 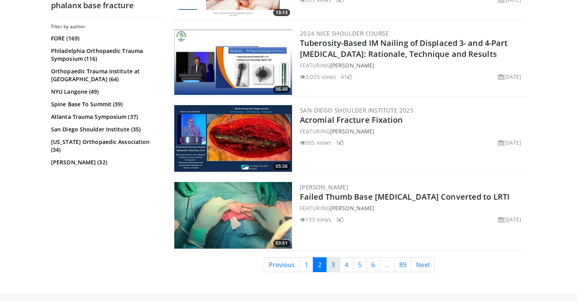 I want to click on a: NYU Langone (49), so click(x=105, y=92).